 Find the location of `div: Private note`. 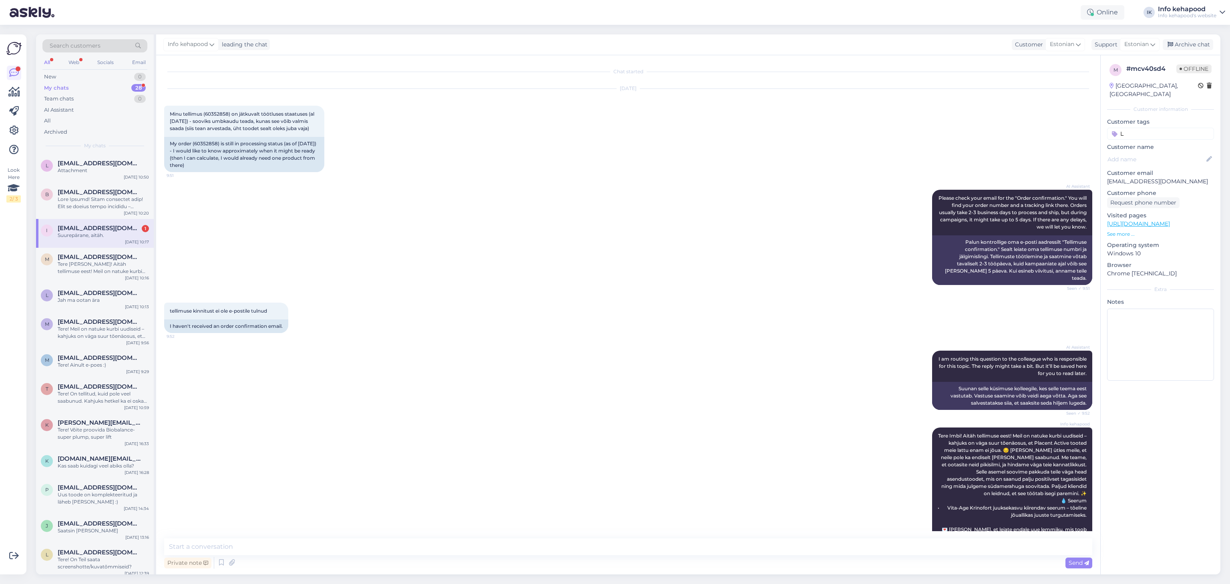

div: Private note is located at coordinates (188, 563).